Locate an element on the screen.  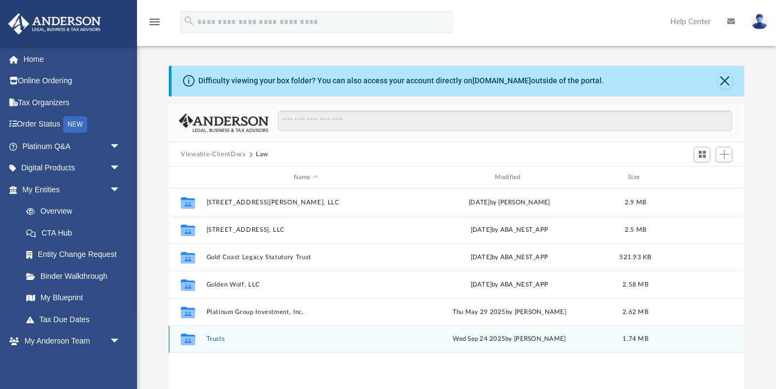
button: Law is located at coordinates (262, 154).